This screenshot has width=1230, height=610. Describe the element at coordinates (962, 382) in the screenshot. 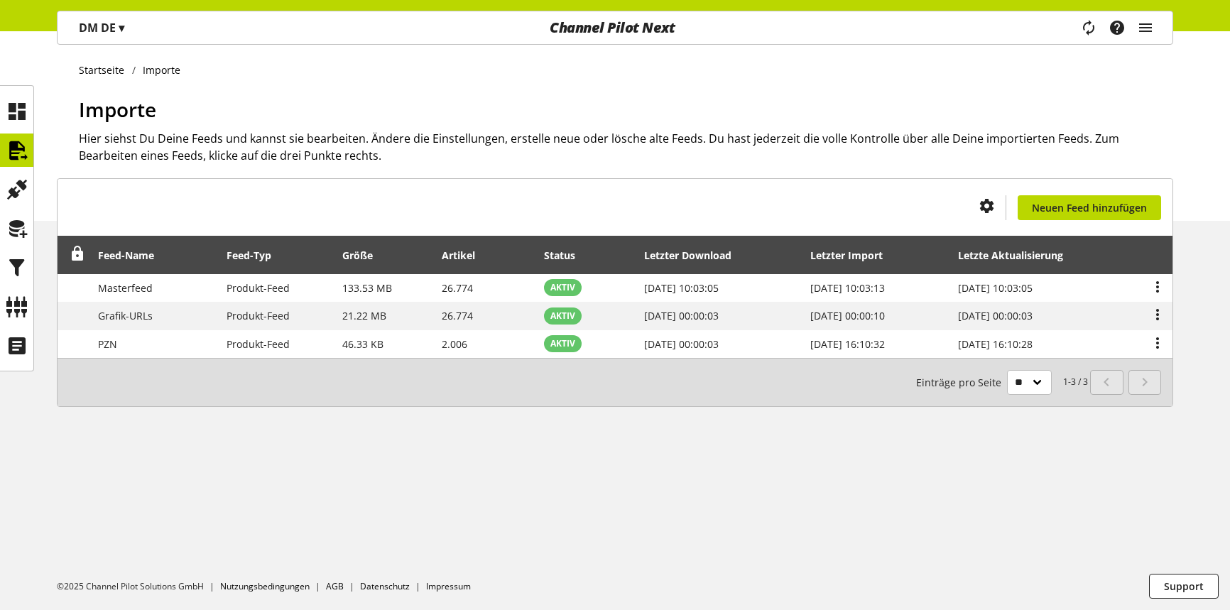

I see `span: Einträge pro Seite` at that location.